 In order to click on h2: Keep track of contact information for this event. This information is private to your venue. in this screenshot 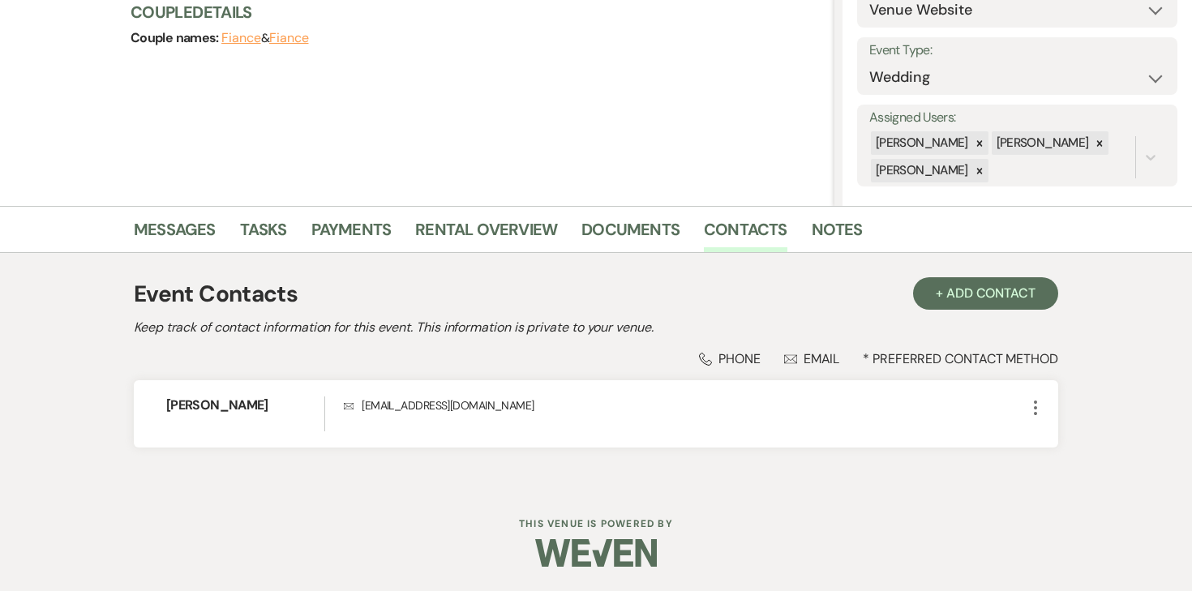, I will do `click(596, 328)`.